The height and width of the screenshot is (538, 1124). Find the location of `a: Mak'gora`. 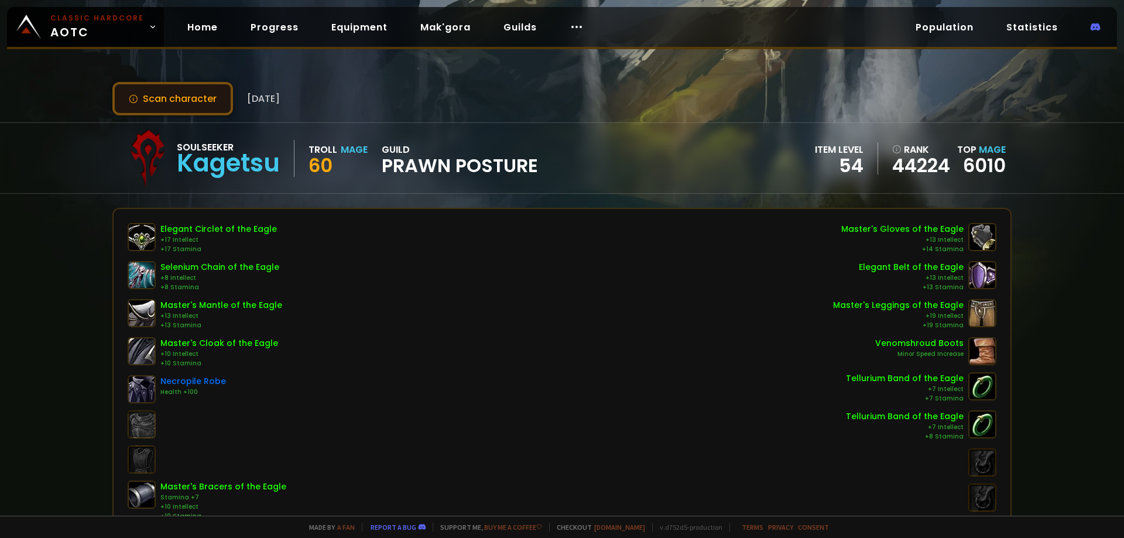

a: Mak'gora is located at coordinates (445, 27).